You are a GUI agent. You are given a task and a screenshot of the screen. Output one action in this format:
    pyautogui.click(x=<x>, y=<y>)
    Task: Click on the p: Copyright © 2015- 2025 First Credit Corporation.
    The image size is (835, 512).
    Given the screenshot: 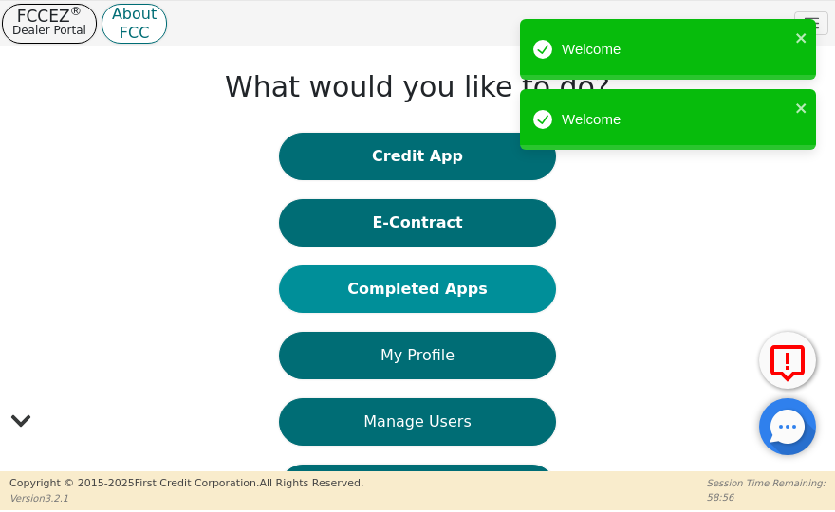 What is the action you would take?
    pyautogui.click(x=186, y=484)
    